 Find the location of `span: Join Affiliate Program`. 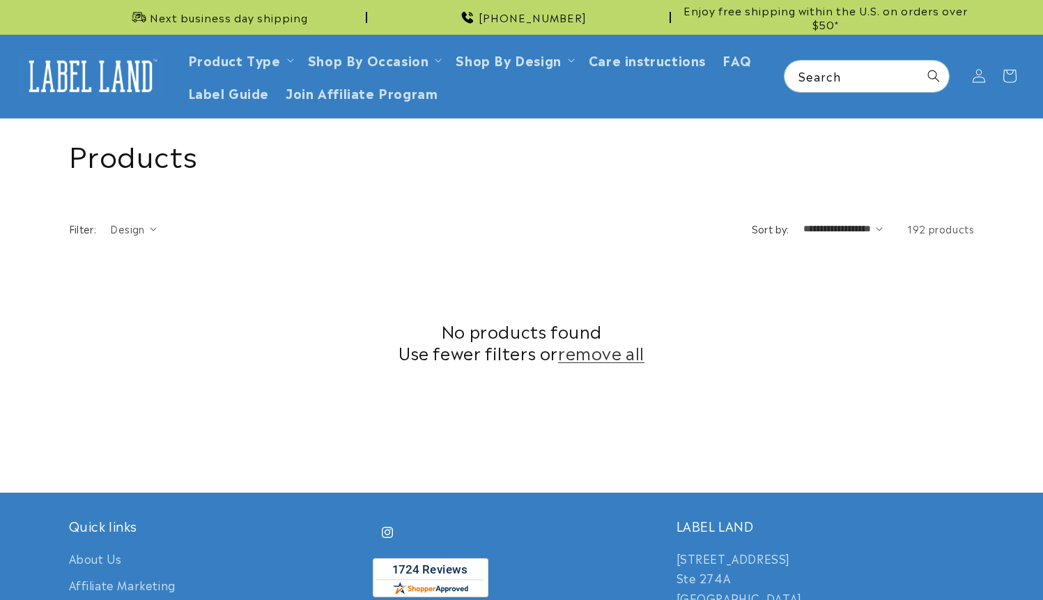

span: Join Affiliate Program is located at coordinates (361, 92).